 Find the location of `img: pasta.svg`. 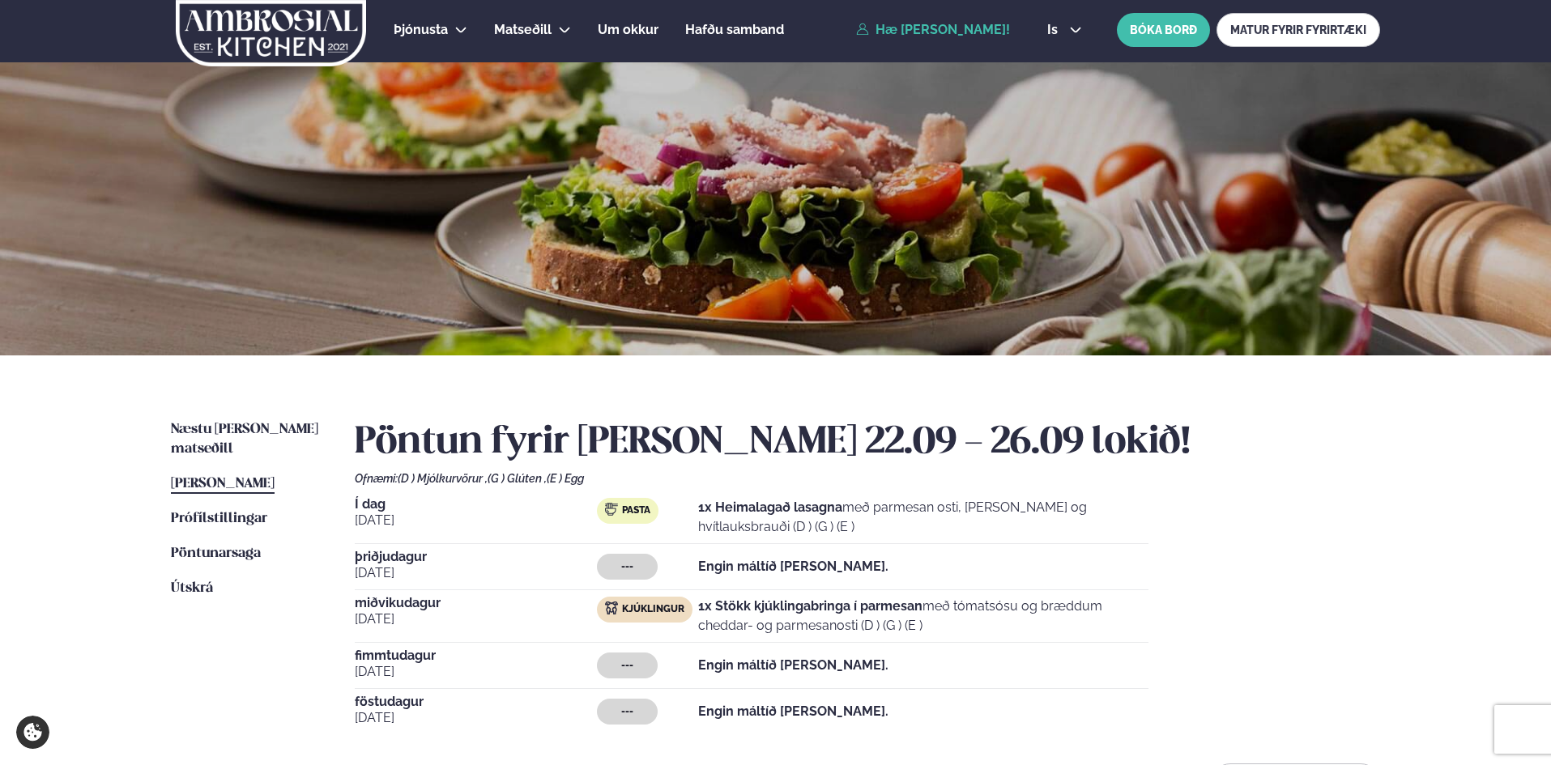

img: pasta.svg is located at coordinates (611, 509).